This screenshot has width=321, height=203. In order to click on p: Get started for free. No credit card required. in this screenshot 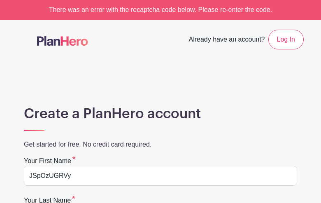, I will do `click(160, 144)`.